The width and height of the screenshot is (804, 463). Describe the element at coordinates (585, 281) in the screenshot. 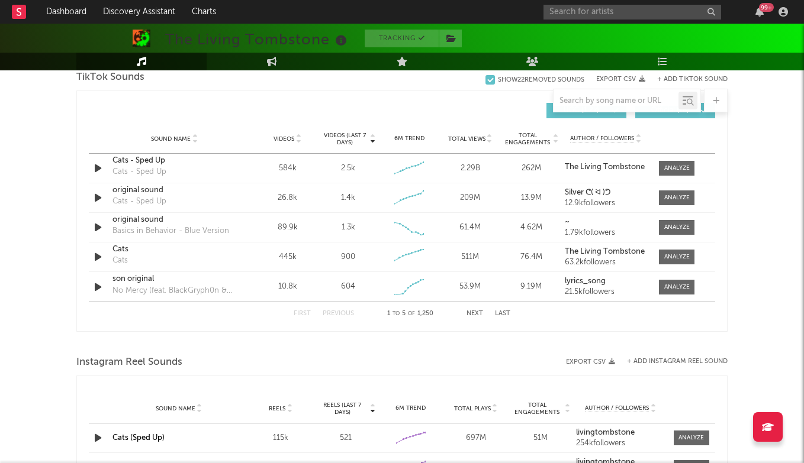

I see `strong: lyrics_song` at that location.